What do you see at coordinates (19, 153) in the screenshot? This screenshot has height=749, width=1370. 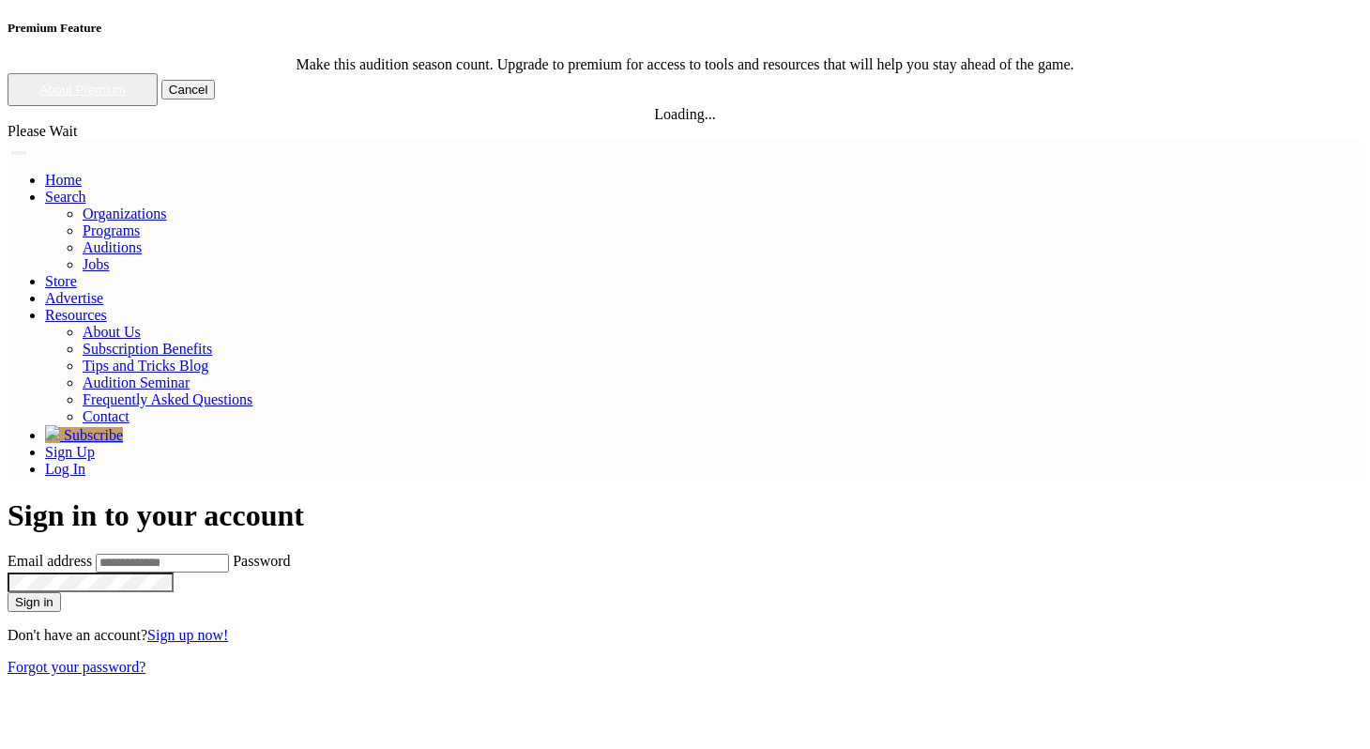 I see `button: Toggle navigation` at bounding box center [19, 153].